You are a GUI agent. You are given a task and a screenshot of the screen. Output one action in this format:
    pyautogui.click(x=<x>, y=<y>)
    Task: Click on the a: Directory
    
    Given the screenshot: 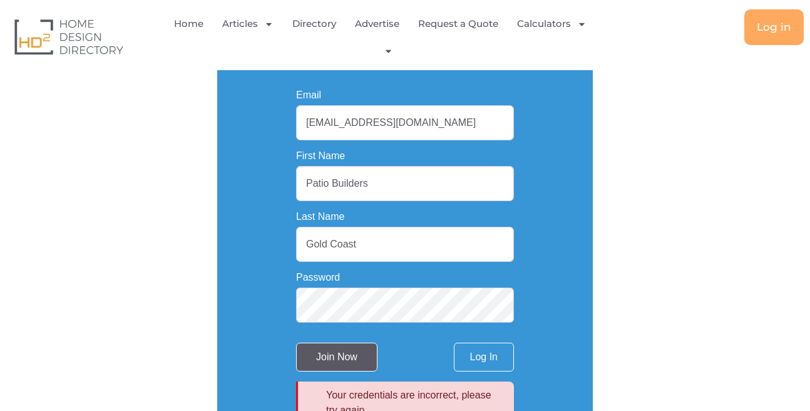 What is the action you would take?
    pyautogui.click(x=314, y=24)
    